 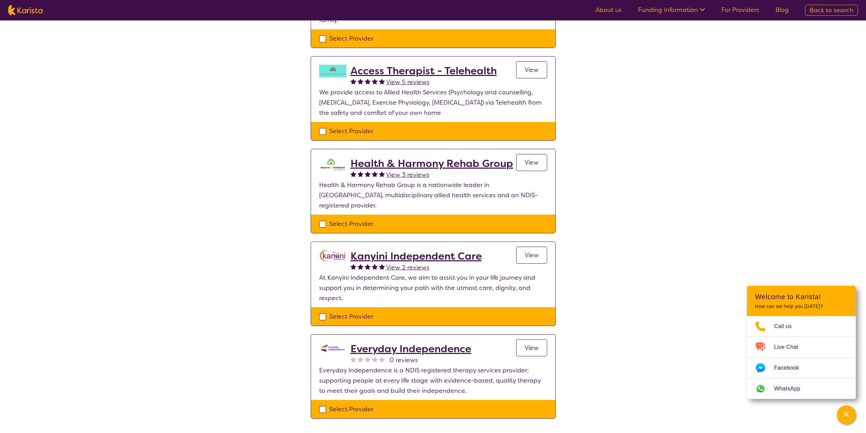 What do you see at coordinates (408, 175) in the screenshot?
I see `a: View 3 reviews` at bounding box center [408, 175].